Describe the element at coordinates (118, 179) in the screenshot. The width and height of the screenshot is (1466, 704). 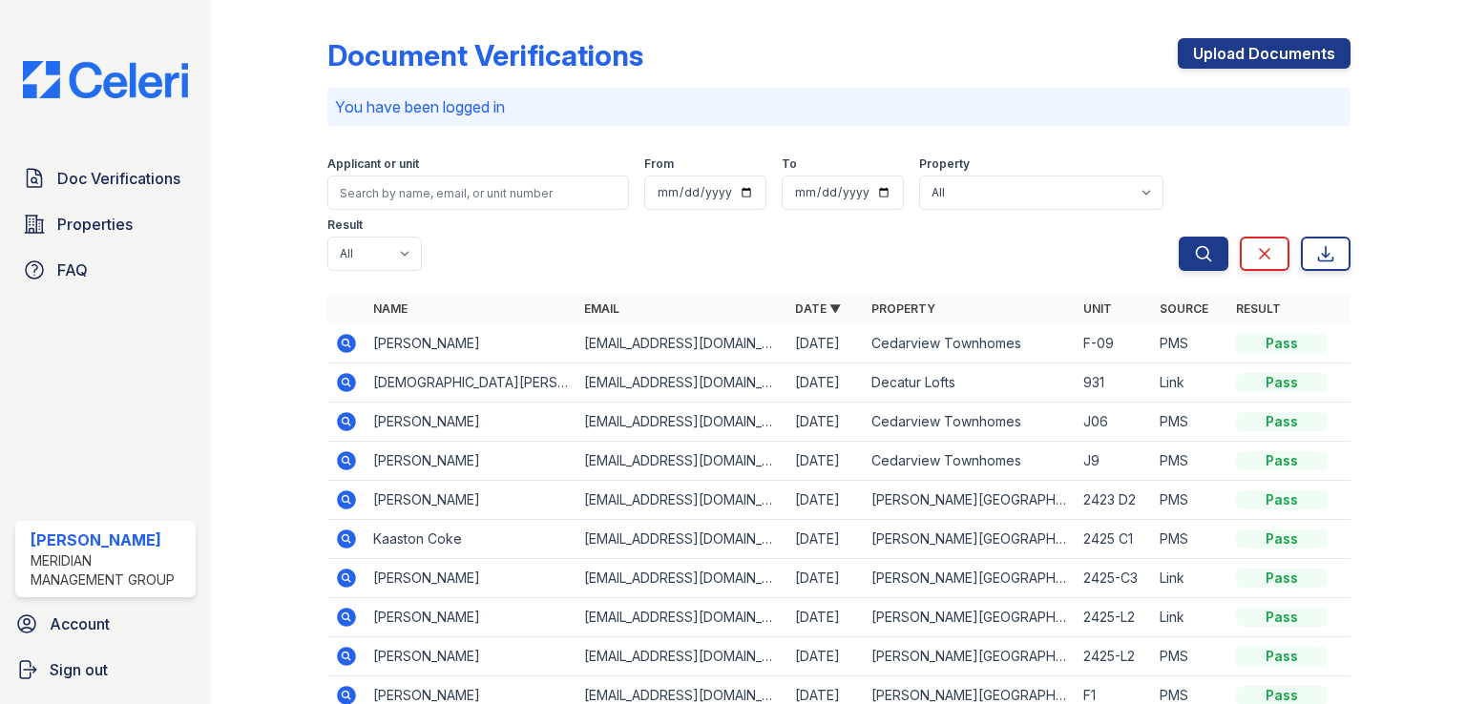
I see `span: Doc Verifications` at that location.